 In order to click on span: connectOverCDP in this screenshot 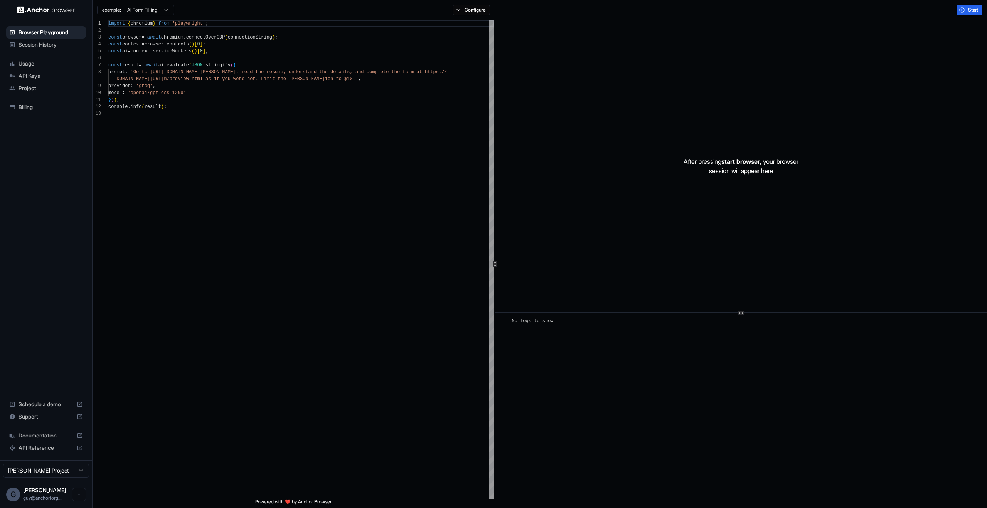, I will do `click(206, 37)`.